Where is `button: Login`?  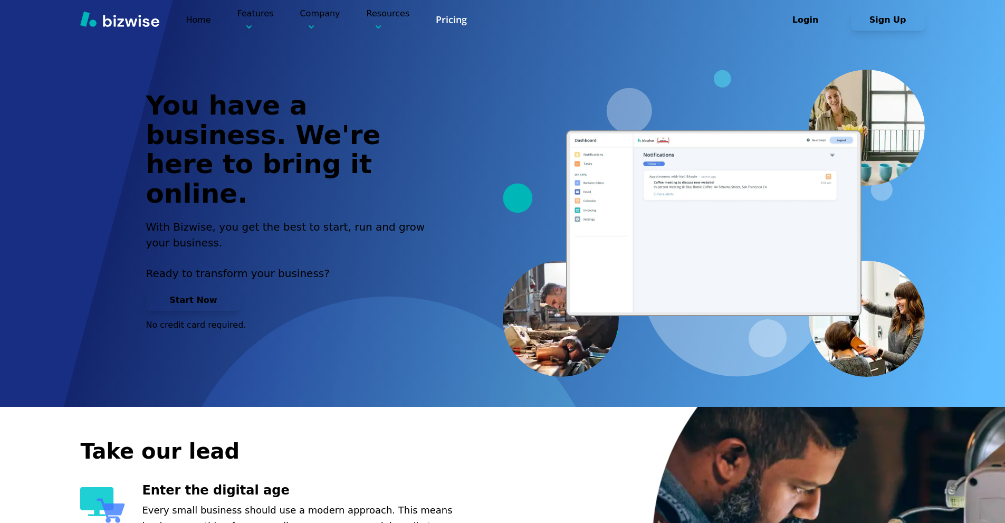
button: Login is located at coordinates (805, 20).